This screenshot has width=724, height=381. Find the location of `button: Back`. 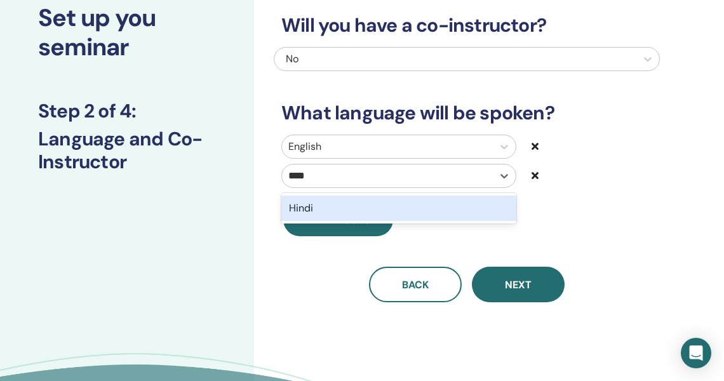

button: Back is located at coordinates (415, 284).